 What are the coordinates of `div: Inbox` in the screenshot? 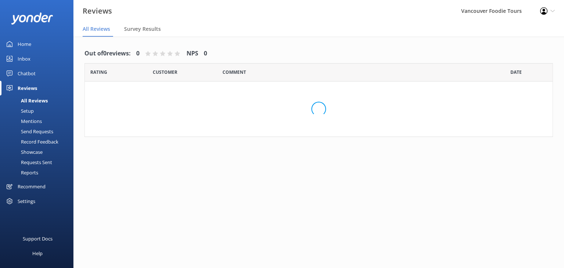 It's located at (24, 59).